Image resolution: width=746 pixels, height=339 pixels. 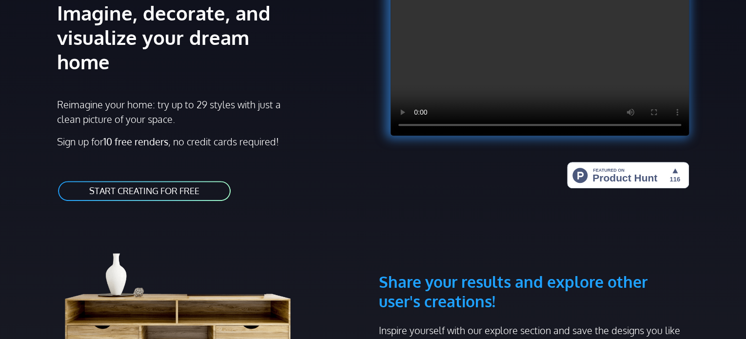 What do you see at coordinates (181, 37) in the screenshot?
I see `h2: Imagine, decorate, and visualize your dream home` at bounding box center [181, 37].